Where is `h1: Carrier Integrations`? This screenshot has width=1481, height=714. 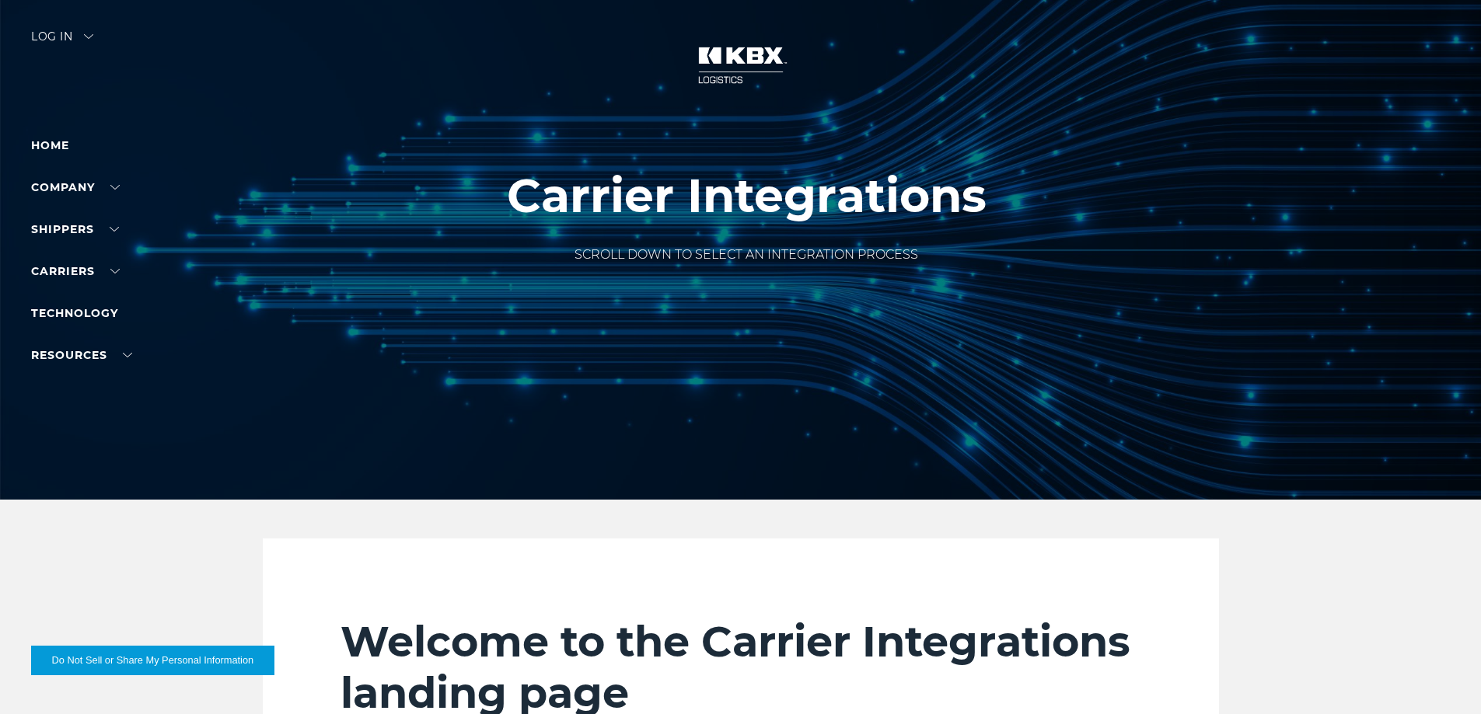
h1: Carrier Integrations is located at coordinates (746, 196).